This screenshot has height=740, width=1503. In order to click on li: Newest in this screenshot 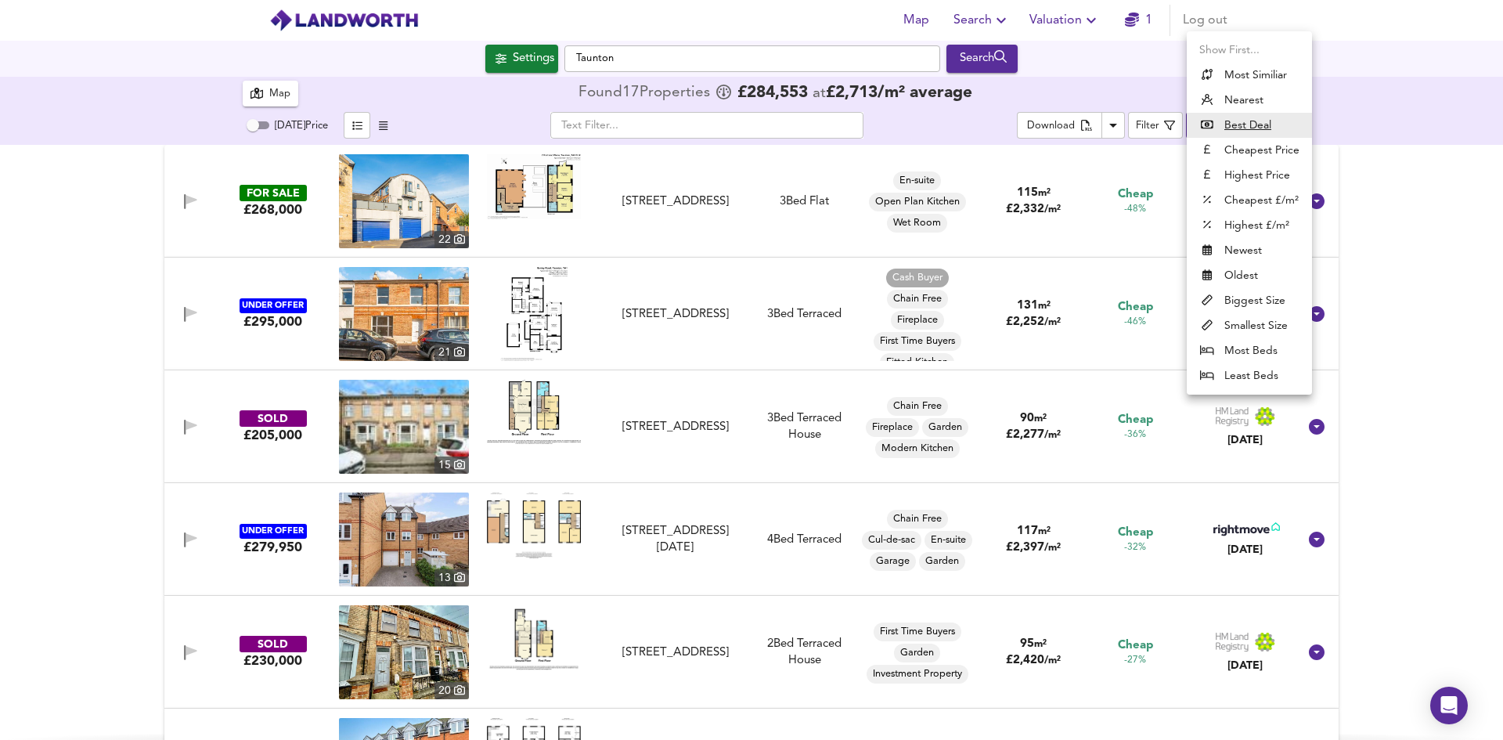, I will do `click(1249, 250)`.